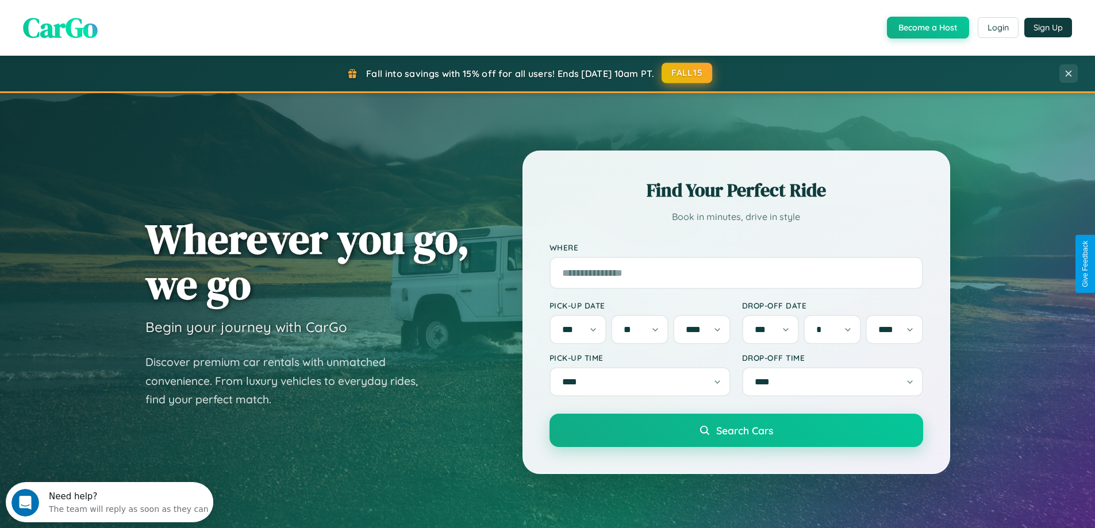  I want to click on label: Pick-up Time, so click(640, 358).